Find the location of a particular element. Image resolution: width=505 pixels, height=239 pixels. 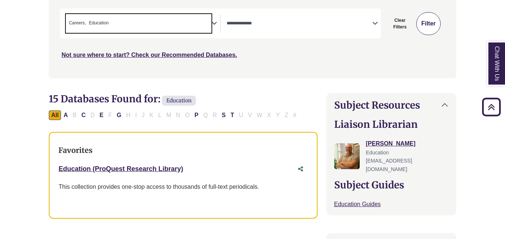

a: Education Guides is located at coordinates (358, 204).